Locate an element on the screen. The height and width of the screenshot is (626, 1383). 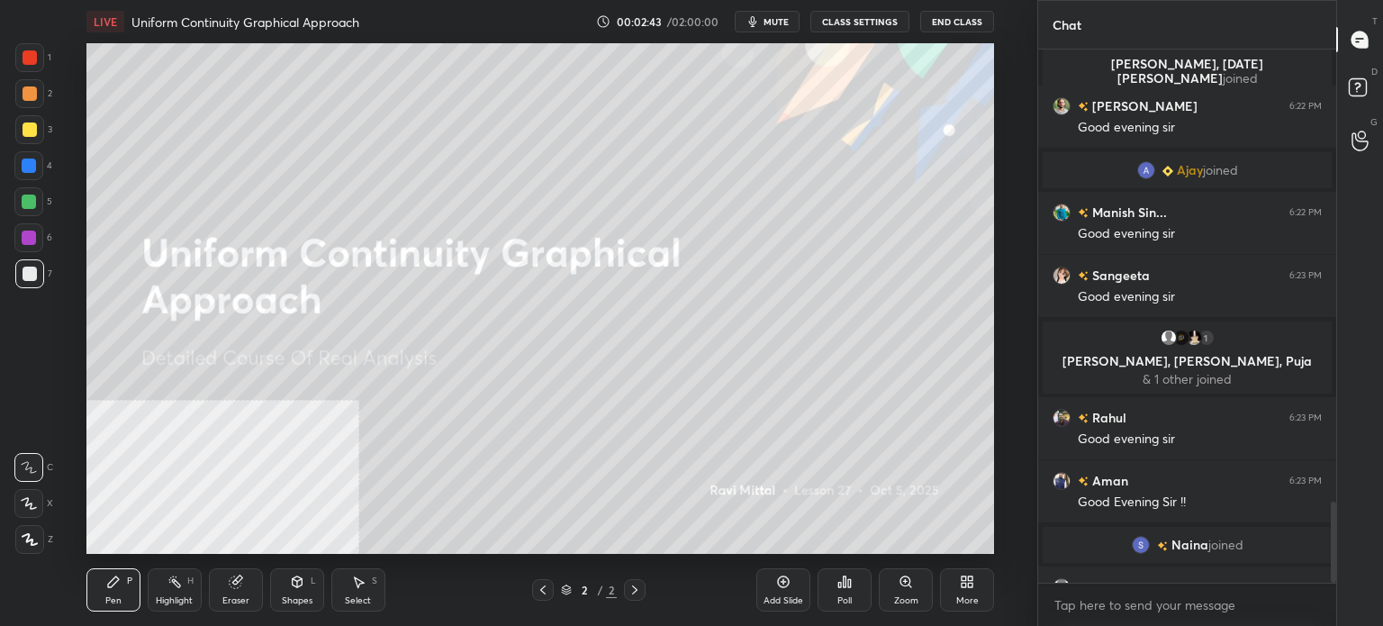
div: Select is located at coordinates (357, 600).